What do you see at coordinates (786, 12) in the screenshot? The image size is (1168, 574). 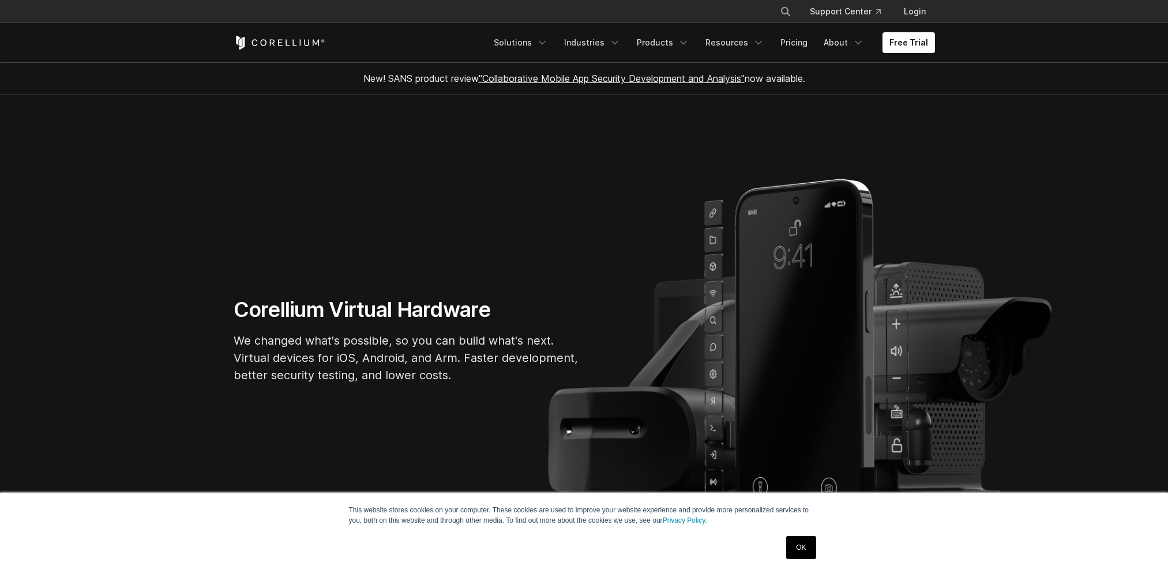 I see `button: Search` at bounding box center [786, 12].